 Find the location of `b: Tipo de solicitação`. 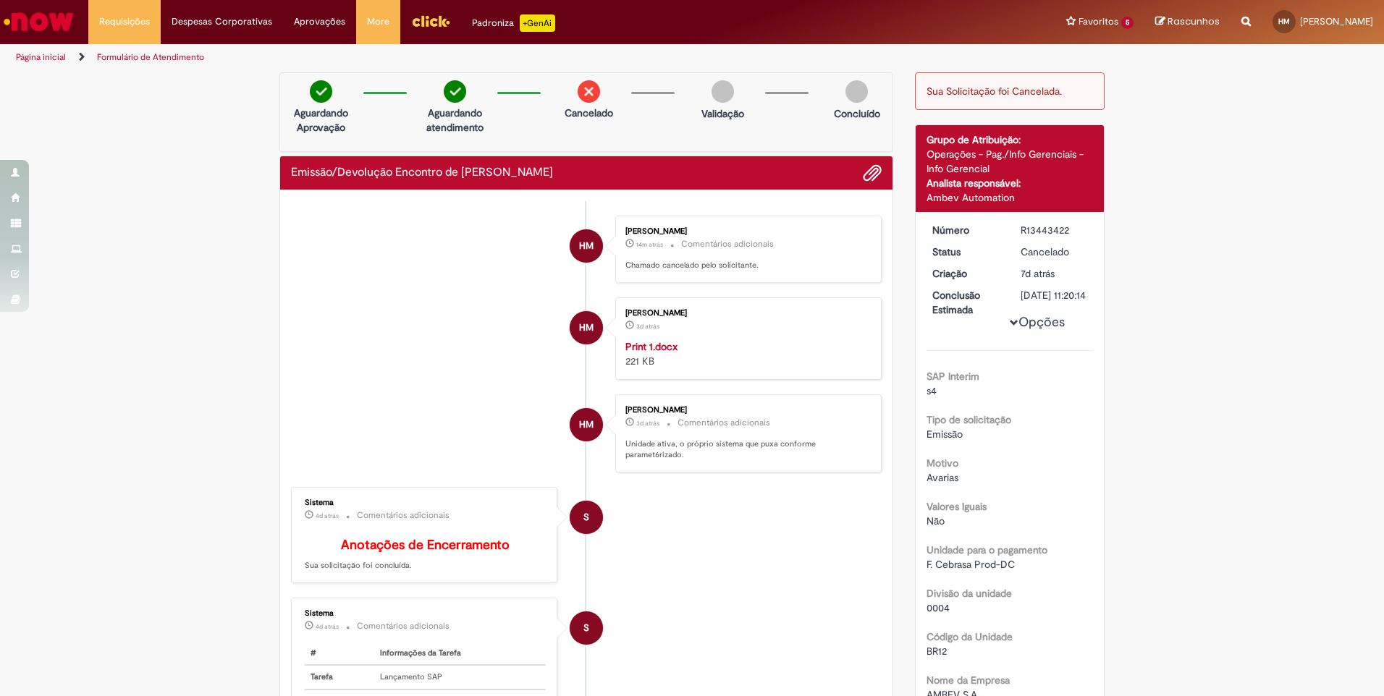

b: Tipo de solicitação is located at coordinates (968, 420).